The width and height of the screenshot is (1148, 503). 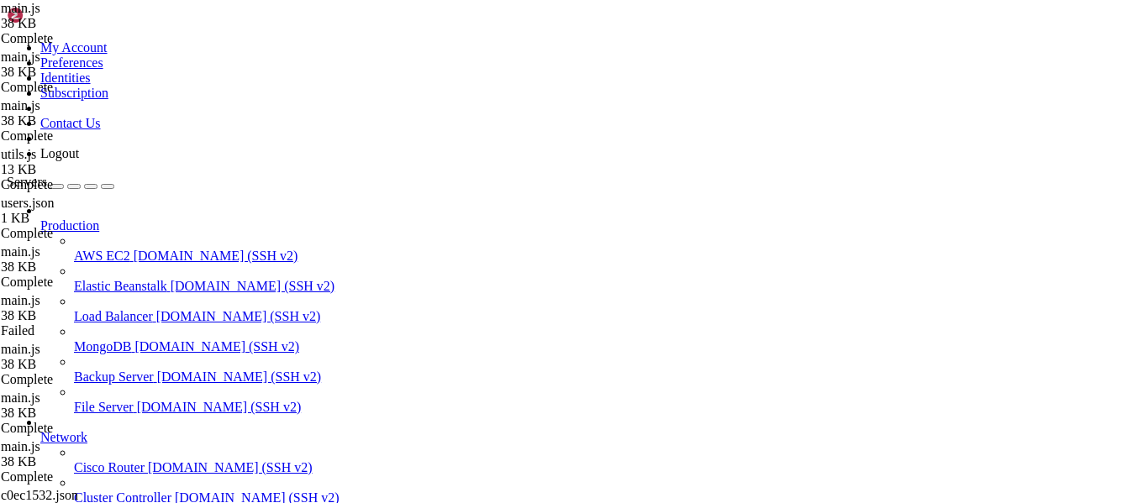 What do you see at coordinates (467, 60) in the screenshot?
I see `x-row: root@9auth:~# ls` at bounding box center [467, 60].